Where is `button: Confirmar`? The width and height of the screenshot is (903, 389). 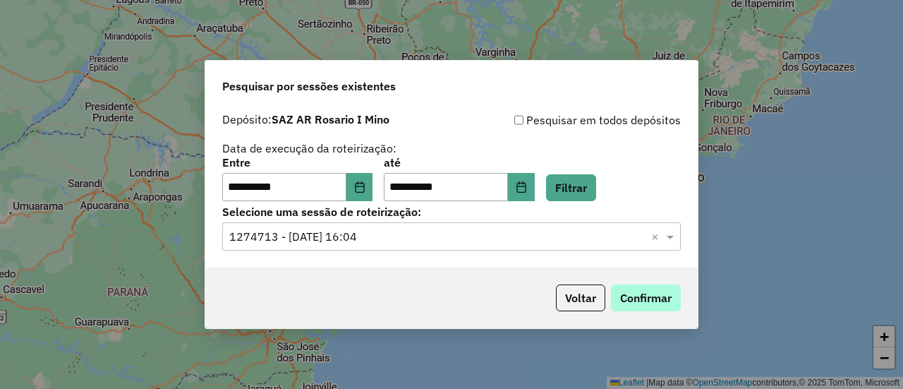 button: Confirmar is located at coordinates (645, 298).